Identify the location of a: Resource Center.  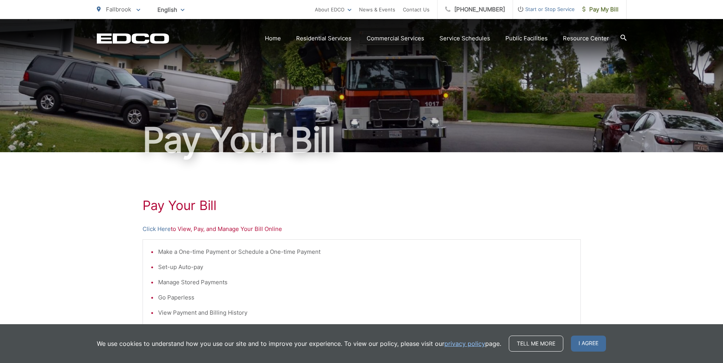
(586, 38).